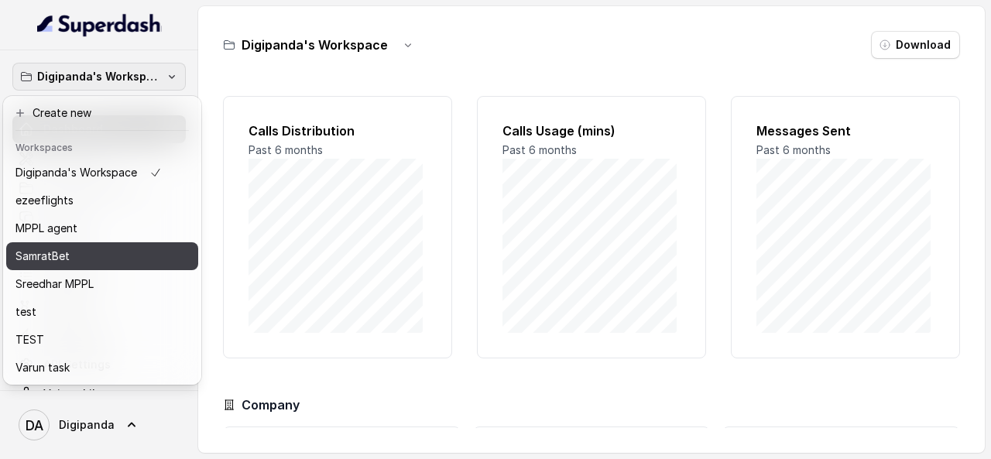 The width and height of the screenshot is (991, 459). What do you see at coordinates (26, 312) in the screenshot?
I see `p: test` at bounding box center [26, 312].